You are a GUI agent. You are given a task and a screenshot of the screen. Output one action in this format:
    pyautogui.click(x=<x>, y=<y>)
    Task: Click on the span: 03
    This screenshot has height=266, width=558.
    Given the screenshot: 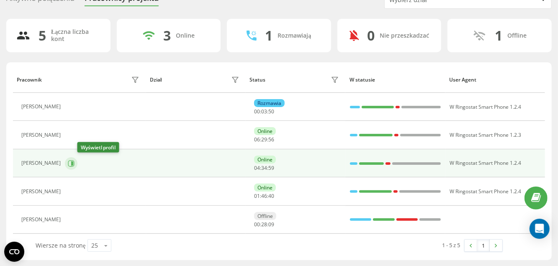 What is the action you would take?
    pyautogui.click(x=264, y=111)
    